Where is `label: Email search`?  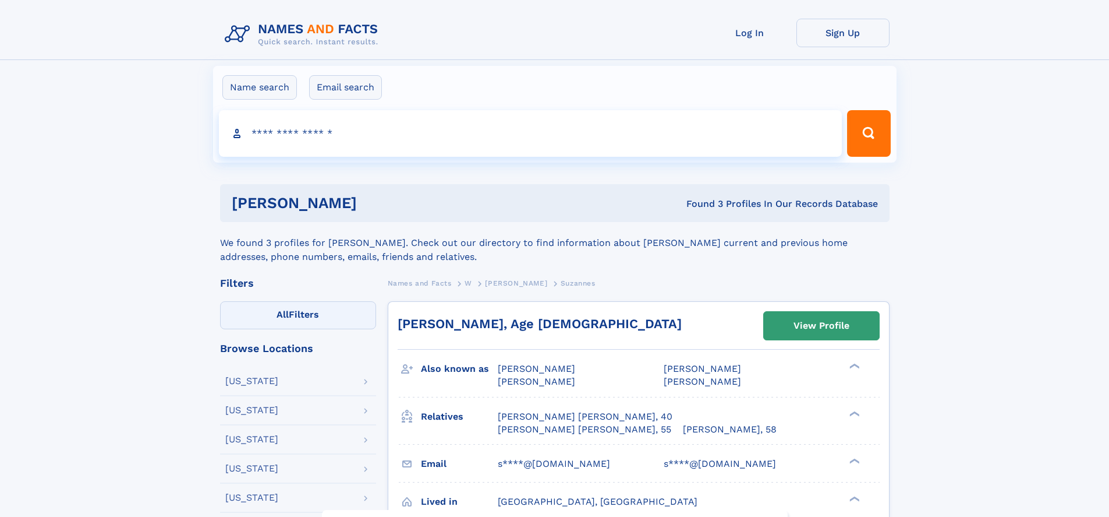 label: Email search is located at coordinates (345, 87).